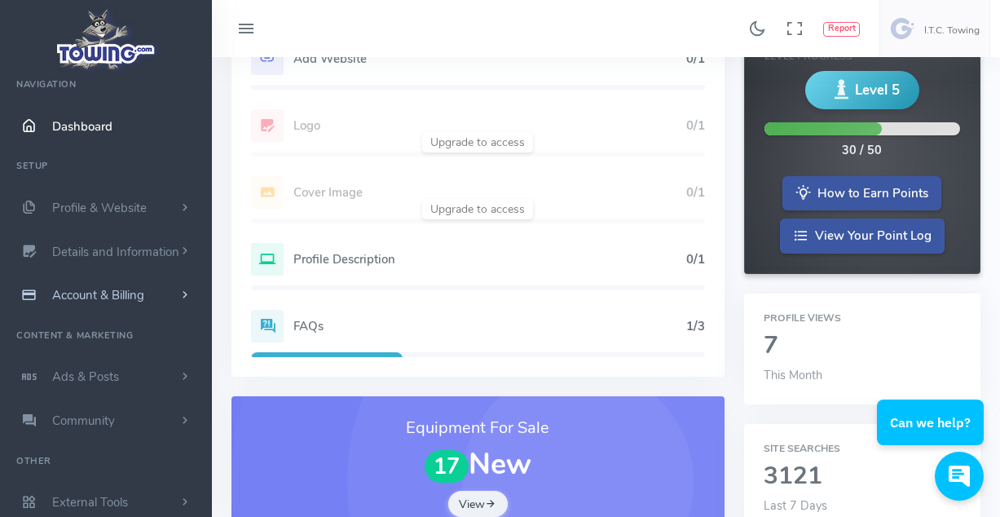 This screenshot has height=517, width=1000. Describe the element at coordinates (490, 326) in the screenshot. I see `h5: FAQs` at that location.